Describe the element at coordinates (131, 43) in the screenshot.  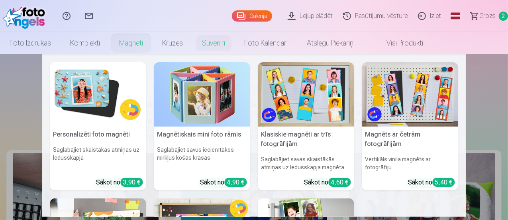
I see `a: Magnēti` at that location.